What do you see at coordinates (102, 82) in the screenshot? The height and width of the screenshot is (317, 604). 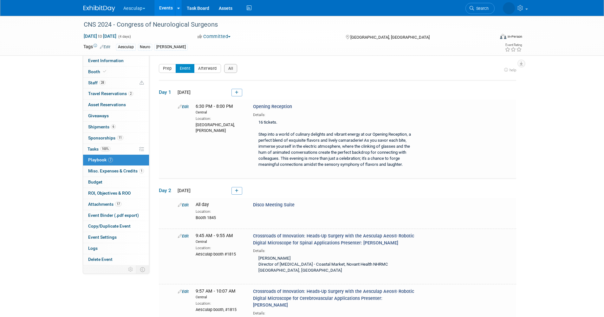 I see `span: 28` at bounding box center [102, 82].